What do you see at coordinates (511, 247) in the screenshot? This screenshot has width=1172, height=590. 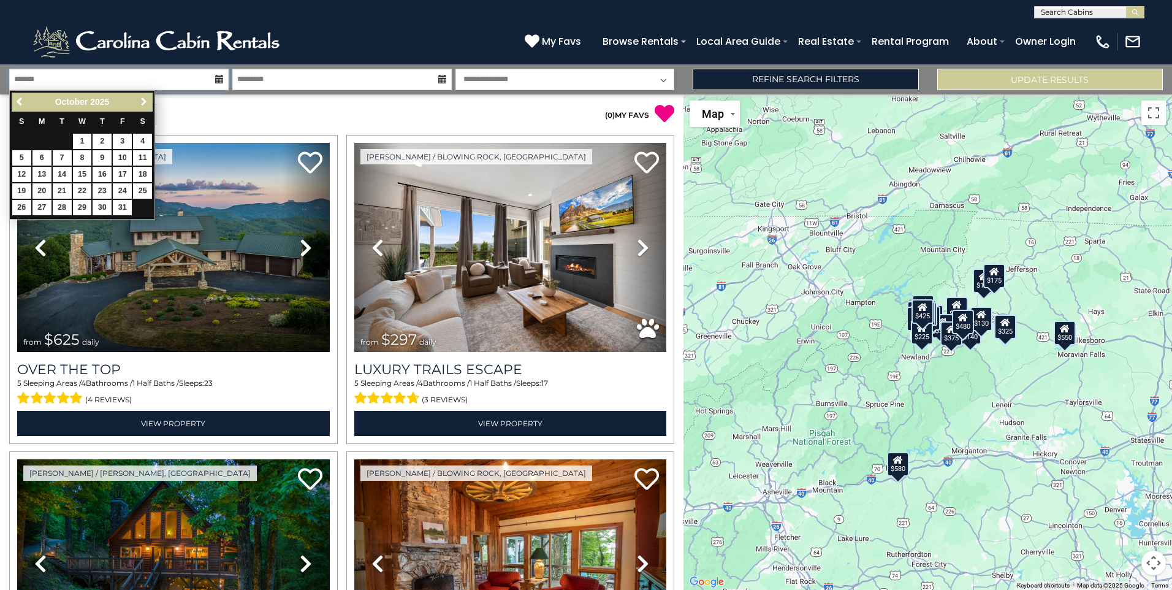 I see `img: thumbnail_168695581.jpeg` at bounding box center [511, 247].